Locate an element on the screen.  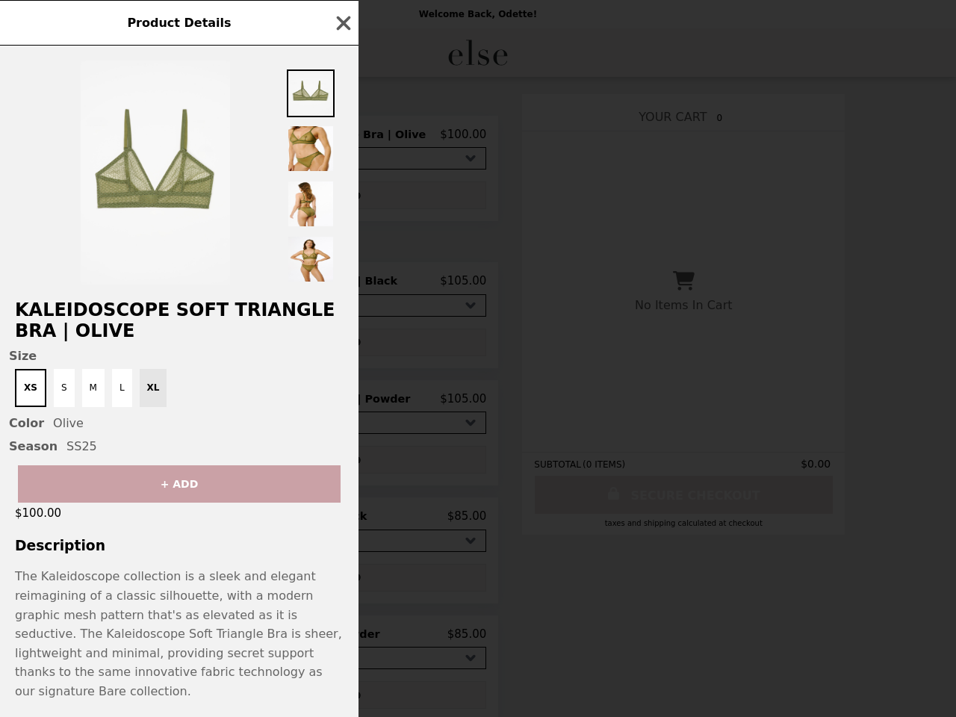
img: XS / Olive / SS25 is located at coordinates (155, 173).